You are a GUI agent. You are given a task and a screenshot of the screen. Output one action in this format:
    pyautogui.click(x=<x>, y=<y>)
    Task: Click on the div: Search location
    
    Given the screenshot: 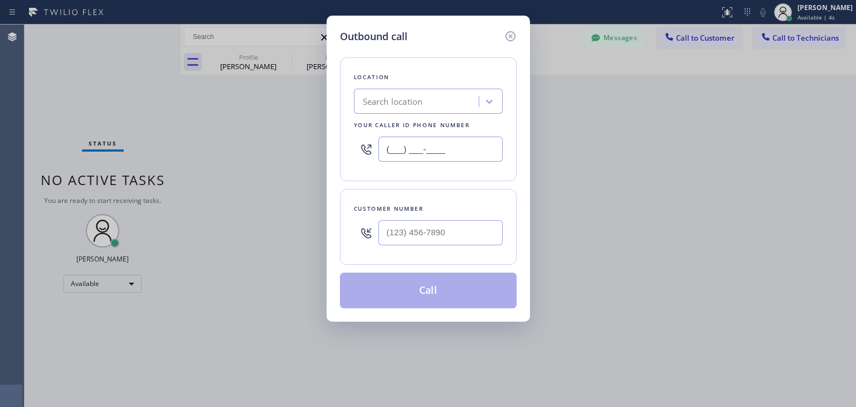 What is the action you would take?
    pyautogui.click(x=393, y=101)
    